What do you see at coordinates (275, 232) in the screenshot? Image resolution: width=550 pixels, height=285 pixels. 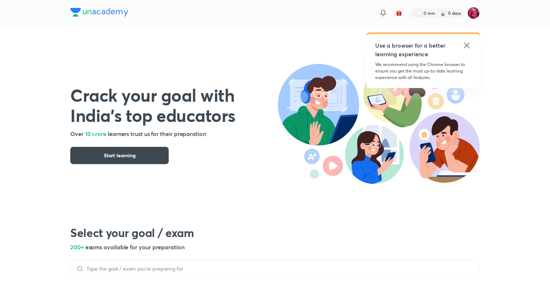 I see `h2: Select your goal / exam` at bounding box center [275, 232].